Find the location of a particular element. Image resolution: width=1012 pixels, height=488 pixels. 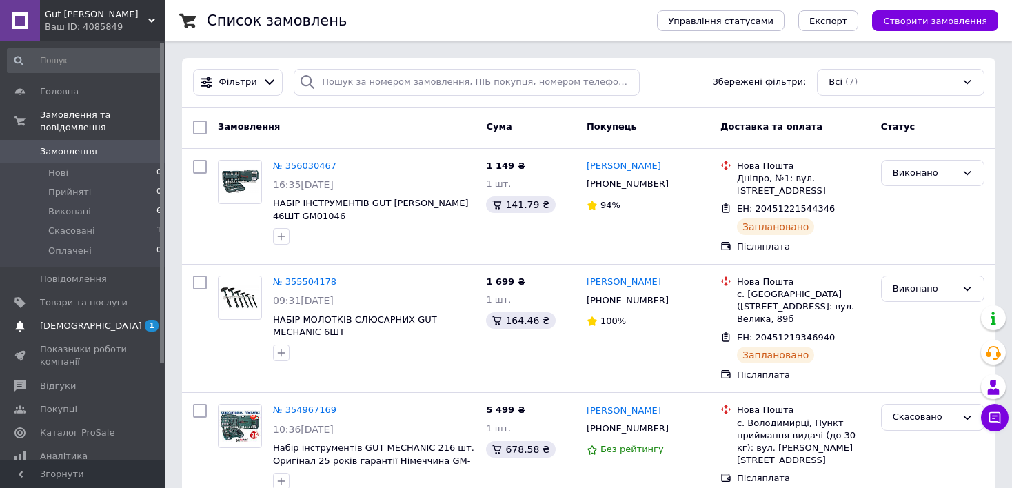

span: Повідомлення is located at coordinates (73, 279).